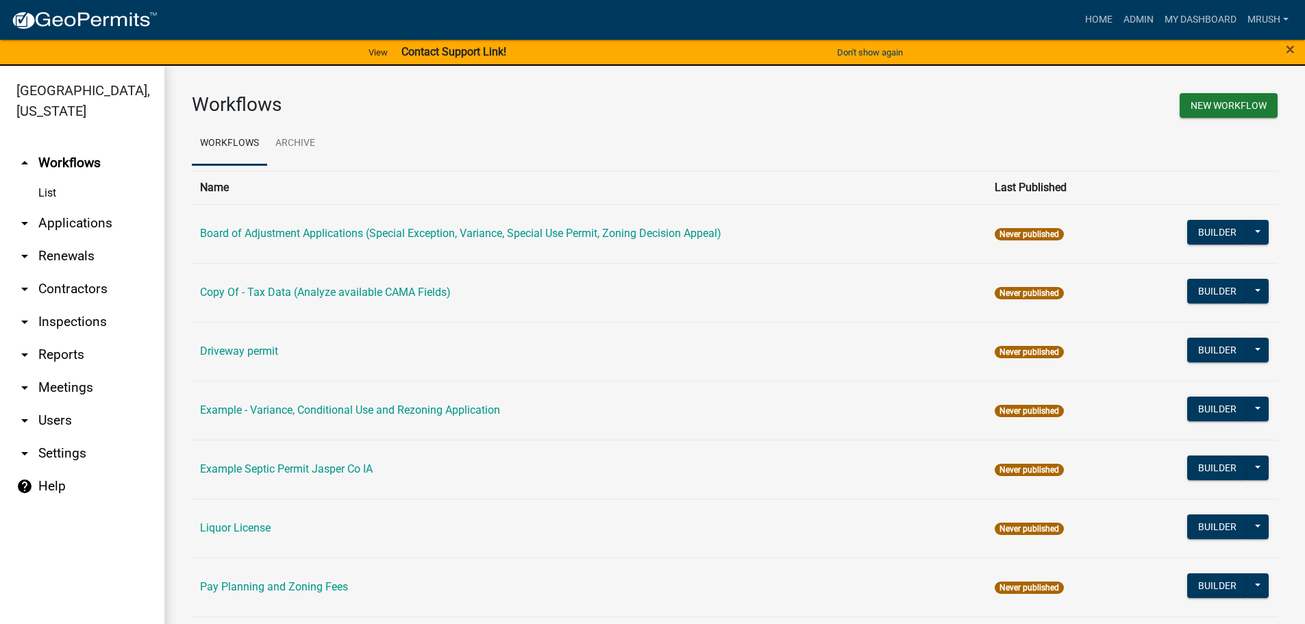 Image resolution: width=1305 pixels, height=624 pixels. I want to click on button: New Workflow, so click(1228, 105).